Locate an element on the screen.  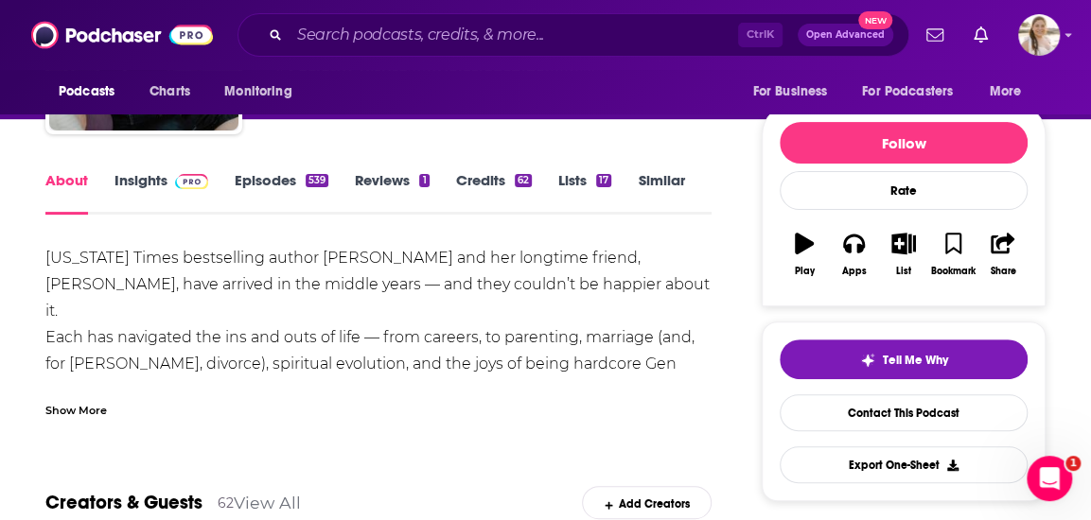
div: List is located at coordinates (904, 272).